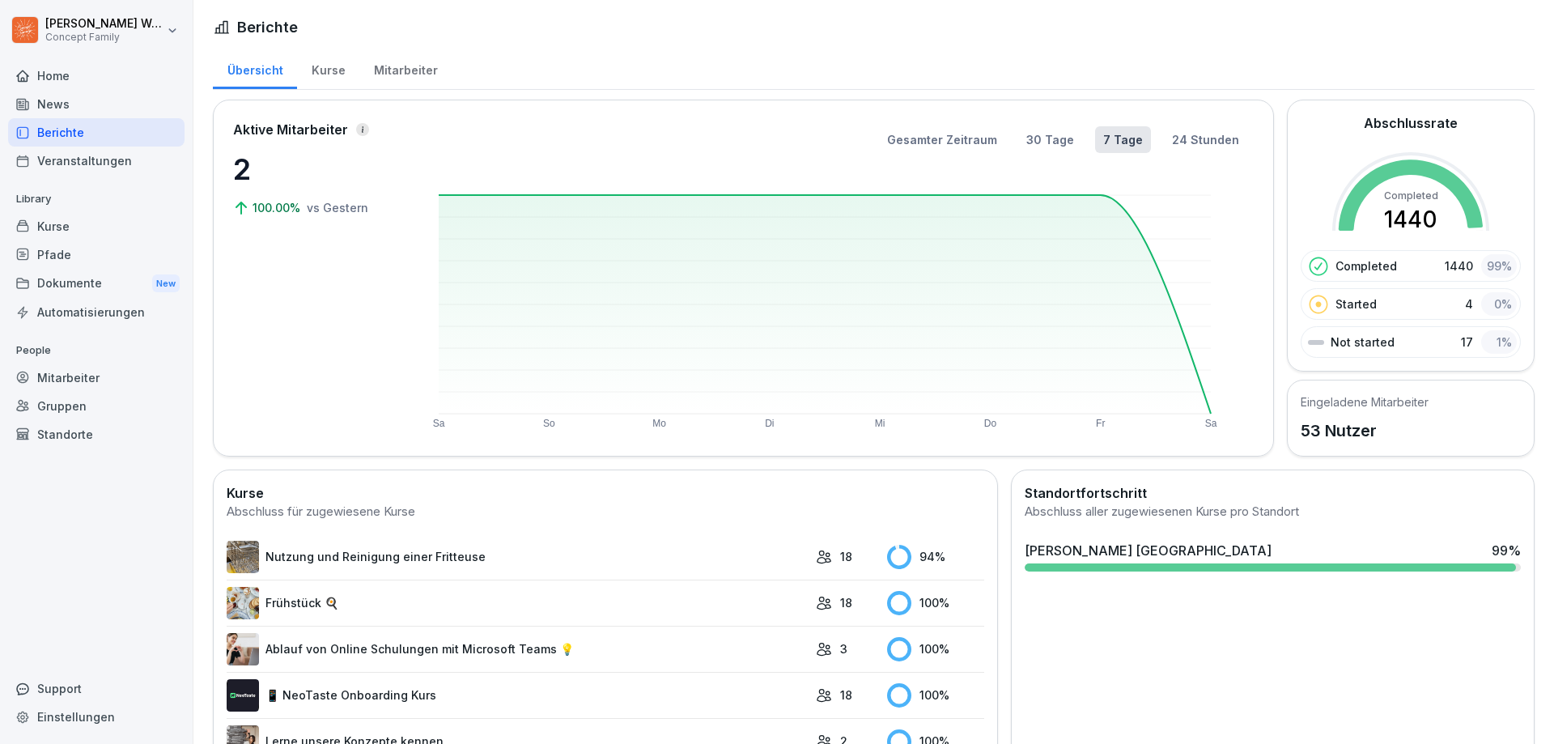  I want to click on a: Standorte, so click(96, 434).